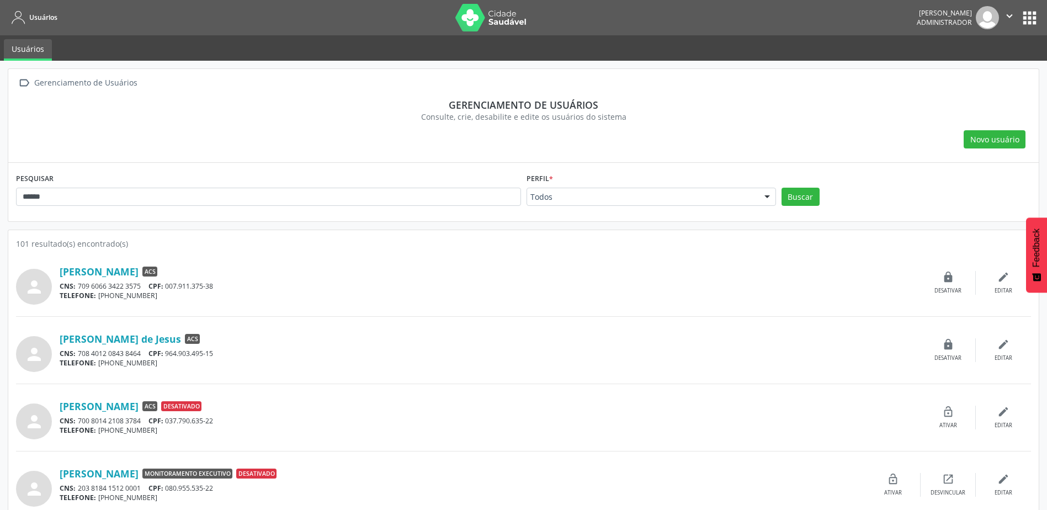 This screenshot has height=510, width=1047. Describe the element at coordinates (523, 105) in the screenshot. I see `div: Gerenciamento de usuários` at that location.